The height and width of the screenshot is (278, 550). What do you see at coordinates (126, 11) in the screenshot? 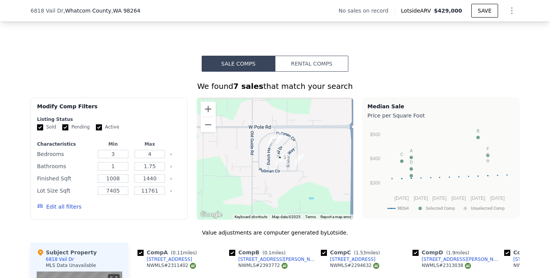
I see `span: , WA 98264` at bounding box center [126, 11].